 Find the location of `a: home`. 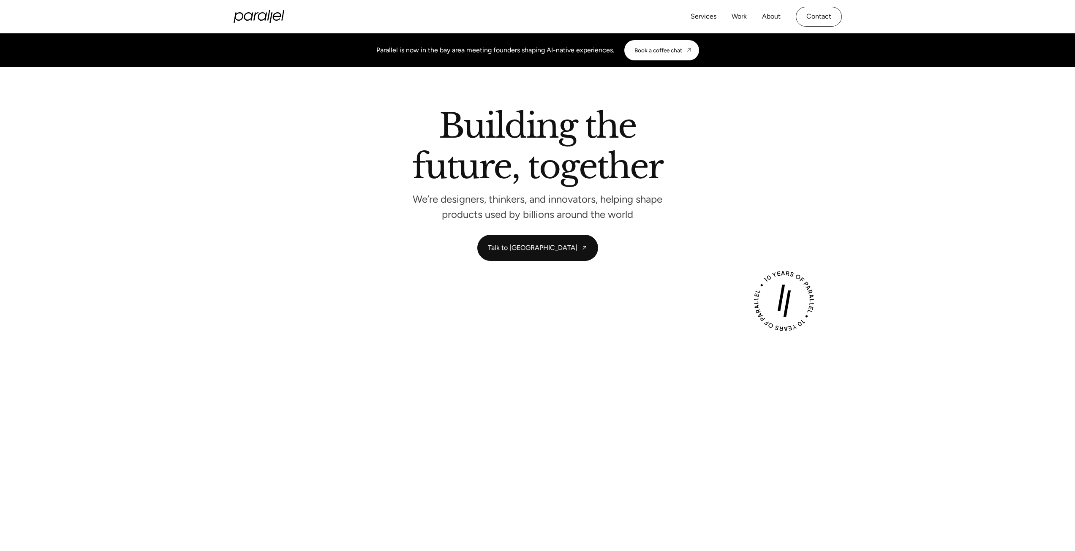

a: home is located at coordinates (259, 16).